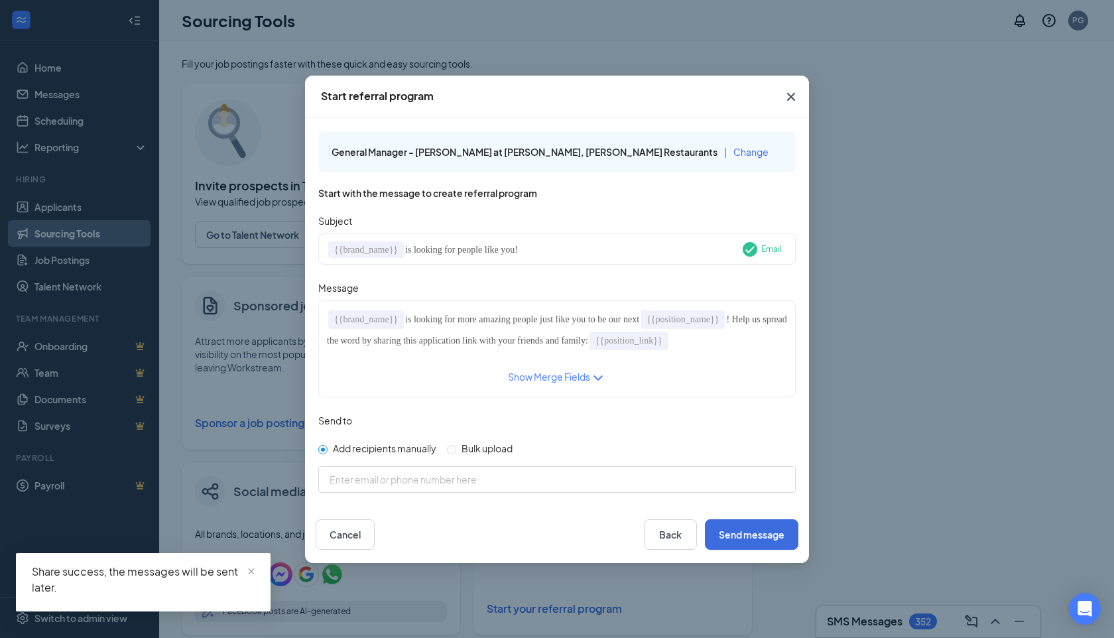 This screenshot has height=638, width=1114. What do you see at coordinates (345, 535) in the screenshot?
I see `button: Cancel` at bounding box center [345, 535].